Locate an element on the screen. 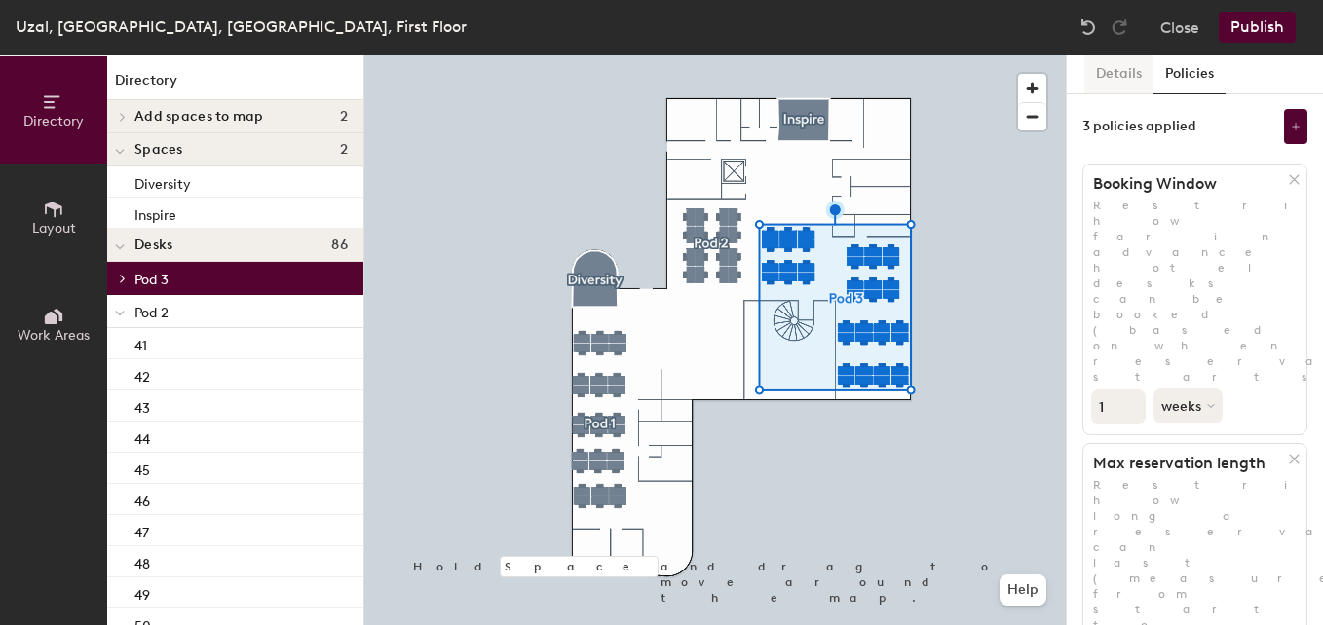 The image size is (1323, 625). p: Diversity is located at coordinates (163, 181).